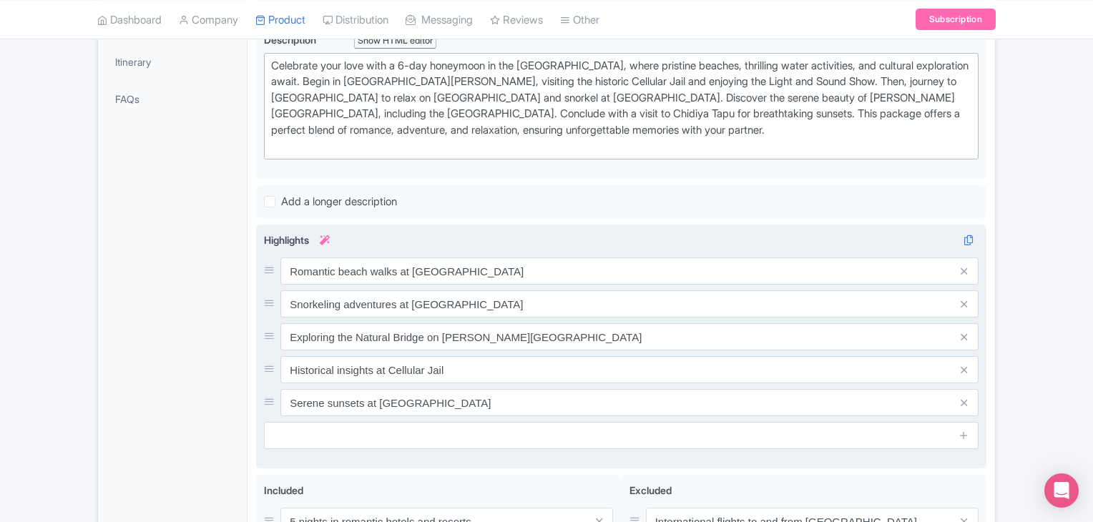  I want to click on a: FAQs, so click(172, 99).